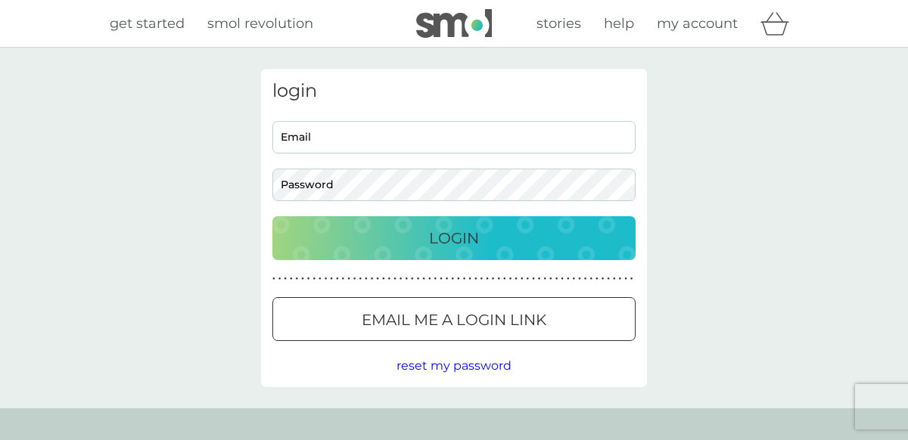  I want to click on span: reset my password, so click(454, 365).